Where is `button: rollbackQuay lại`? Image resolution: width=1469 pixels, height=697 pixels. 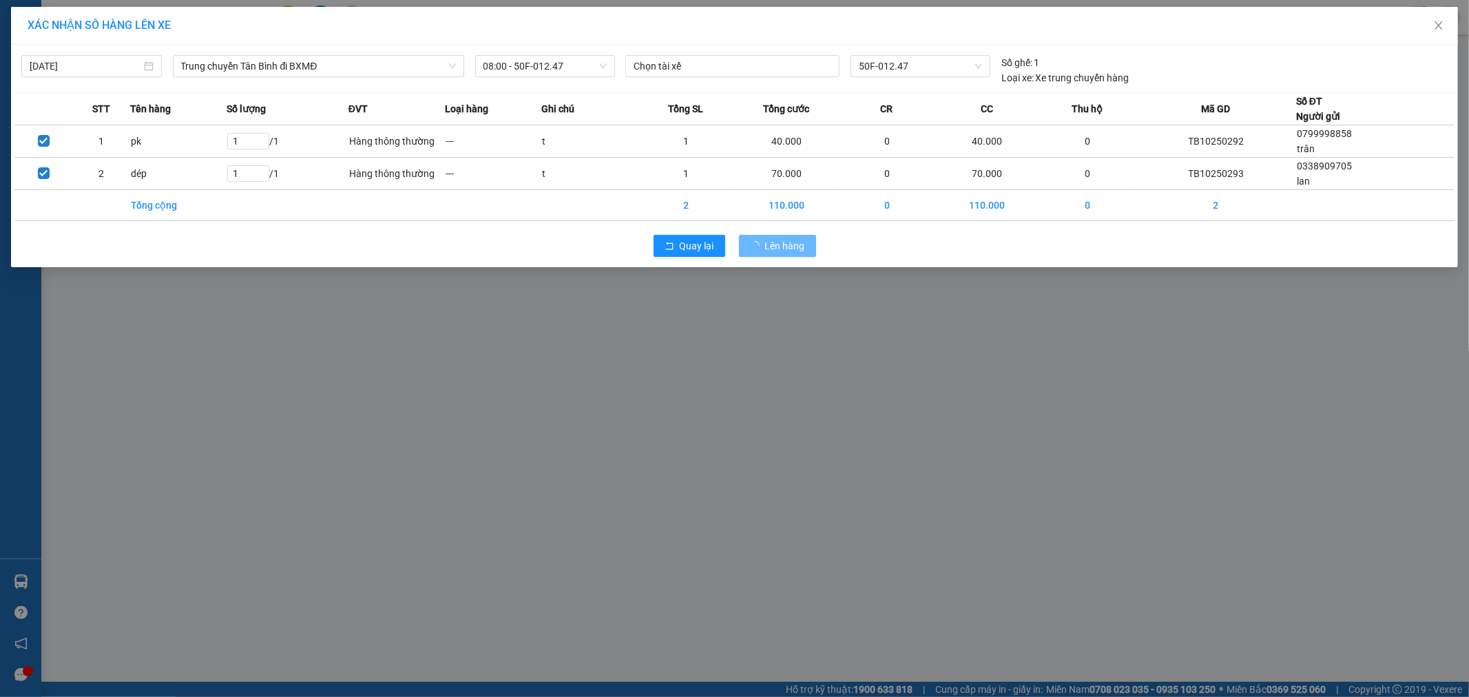
button: rollbackQuay lại is located at coordinates (690, 246).